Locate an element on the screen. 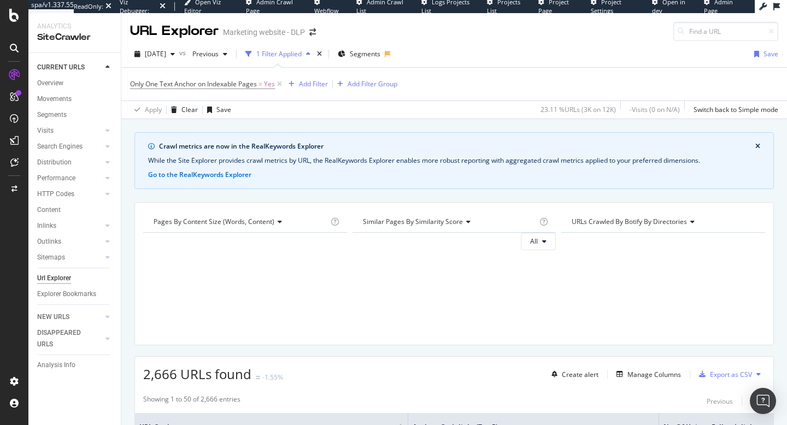 Image resolution: width=787 pixels, height=425 pixels. div: SiteCrawler is located at coordinates (74, 37).